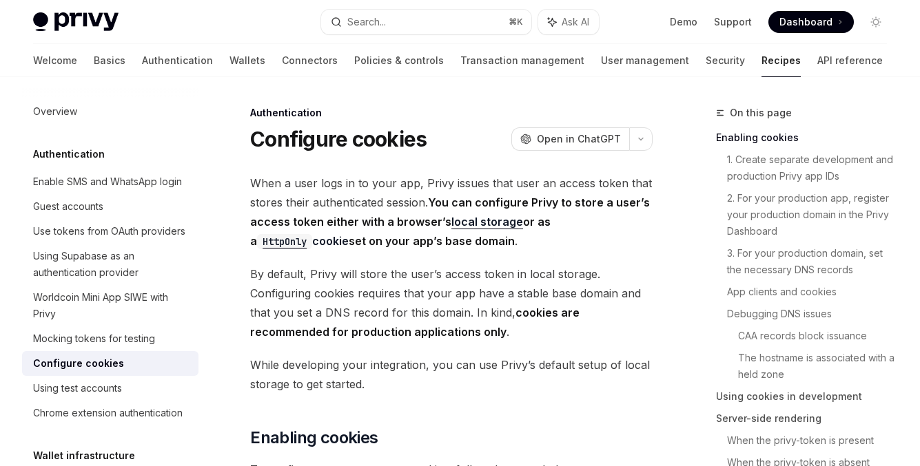 Image resolution: width=920 pixels, height=466 pixels. I want to click on a: App clients and cookies, so click(812, 292).